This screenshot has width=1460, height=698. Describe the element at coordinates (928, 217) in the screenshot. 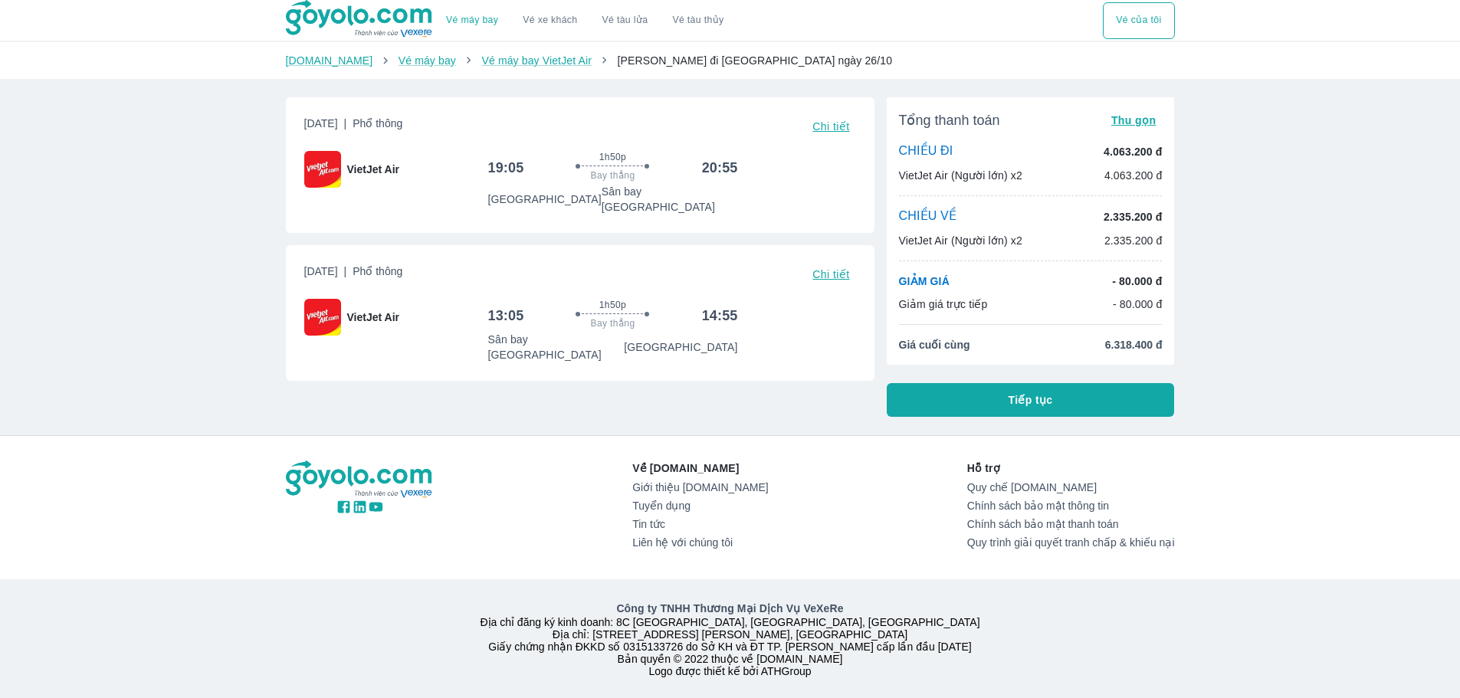

I see `p: CHIỀU VỀ` at that location.